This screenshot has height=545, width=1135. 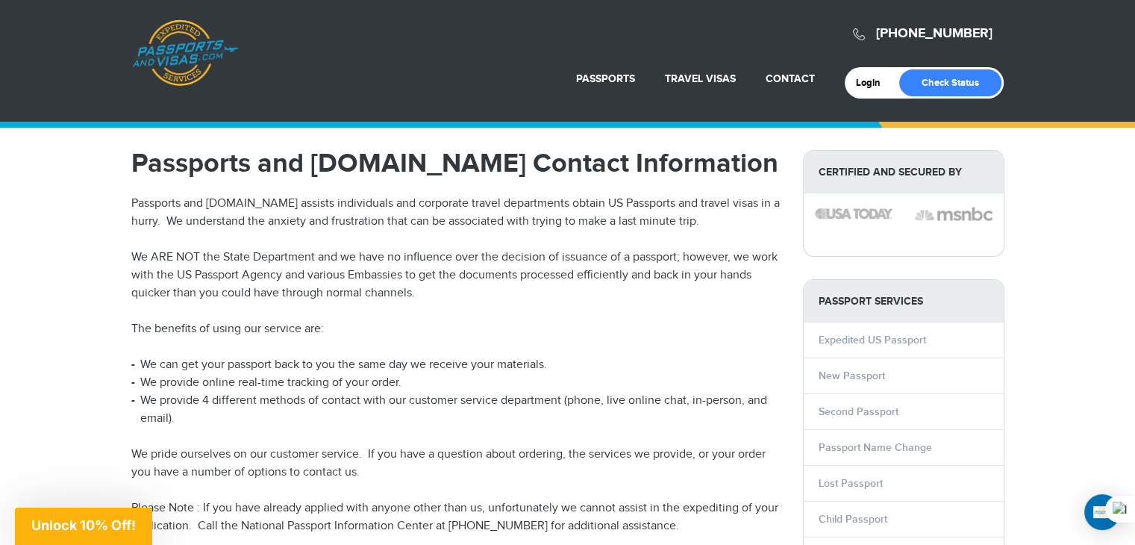 I want to click on a: Lost Passport, so click(x=851, y=483).